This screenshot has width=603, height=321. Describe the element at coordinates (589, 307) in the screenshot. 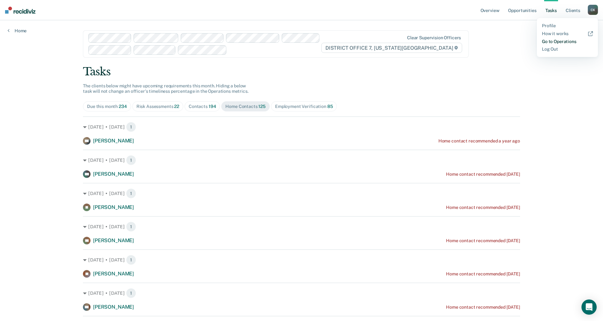

I see `div: Open Intercom Messenger` at that location.